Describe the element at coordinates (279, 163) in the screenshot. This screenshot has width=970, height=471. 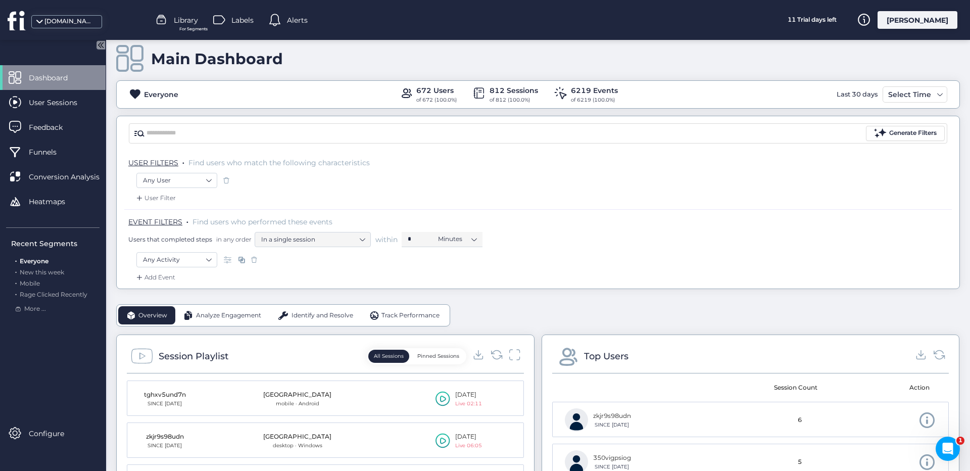
I see `span: Find users who match the following characteristics` at that location.